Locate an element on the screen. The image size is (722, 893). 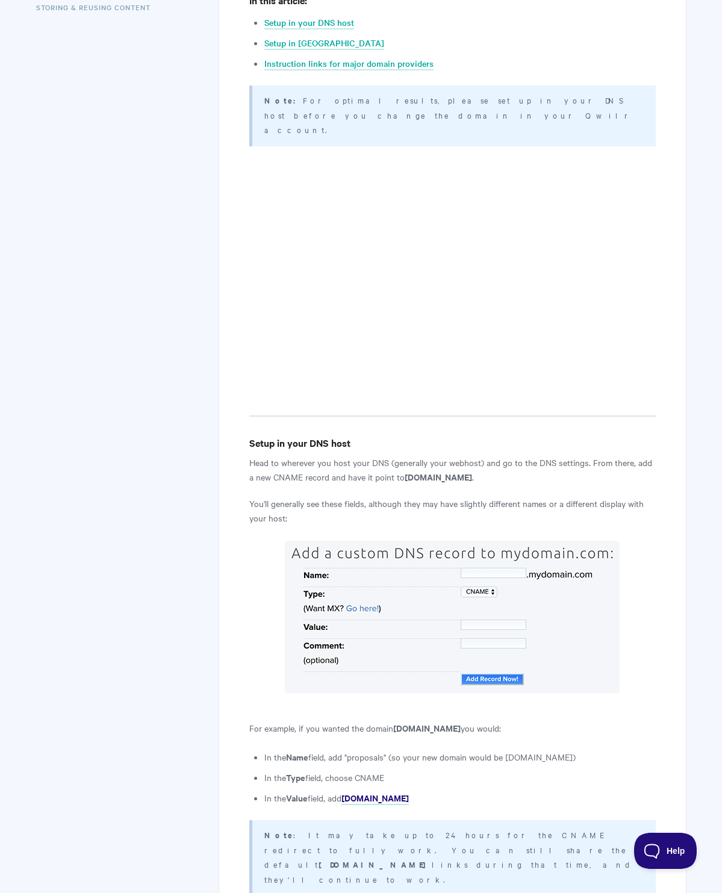
p: : It may take up to 24 hours for the CNAME redirect to fully work. You can still share the defaul... is located at coordinates (452, 856).